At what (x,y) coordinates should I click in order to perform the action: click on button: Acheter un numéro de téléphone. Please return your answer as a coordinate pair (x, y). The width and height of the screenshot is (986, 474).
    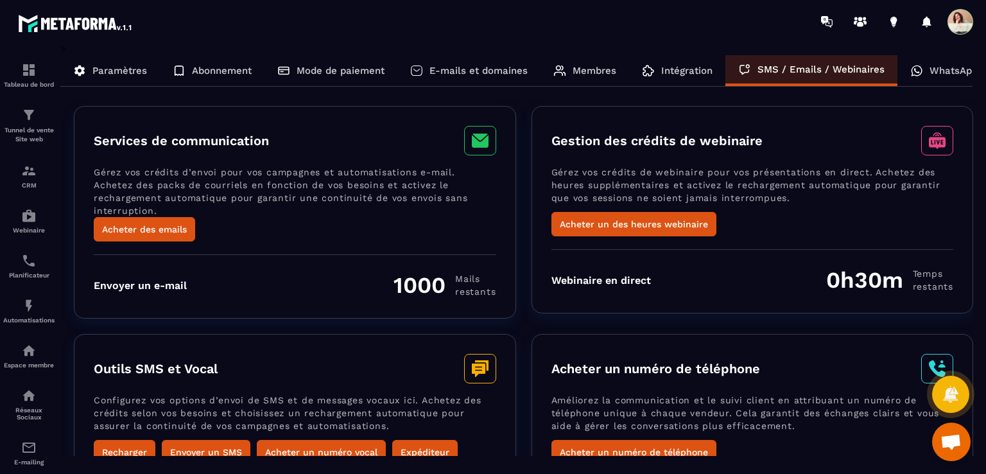
    Looking at the image, I should click on (633, 452).